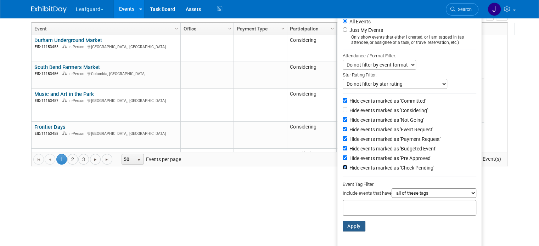  What do you see at coordinates (62, 159) in the screenshot?
I see `span: 1` at bounding box center [62, 159].